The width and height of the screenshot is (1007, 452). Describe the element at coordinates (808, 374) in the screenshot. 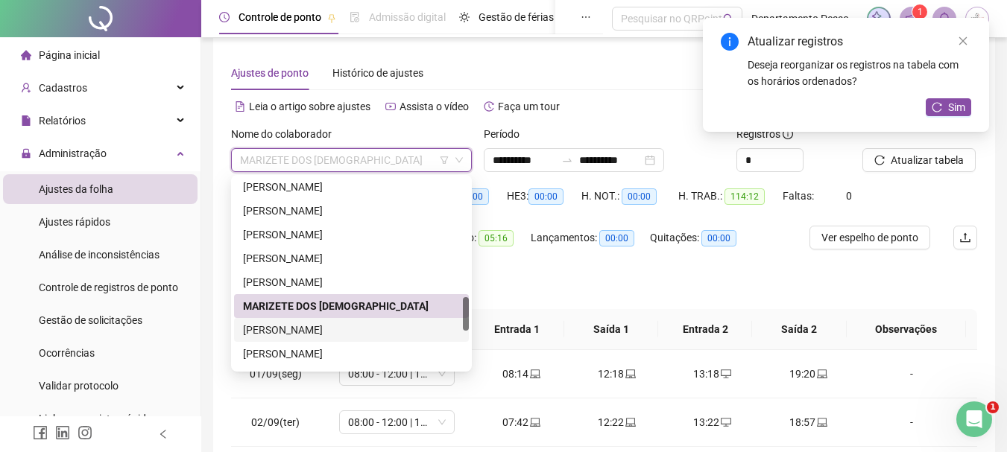

I see `div: 19:20` at that location.